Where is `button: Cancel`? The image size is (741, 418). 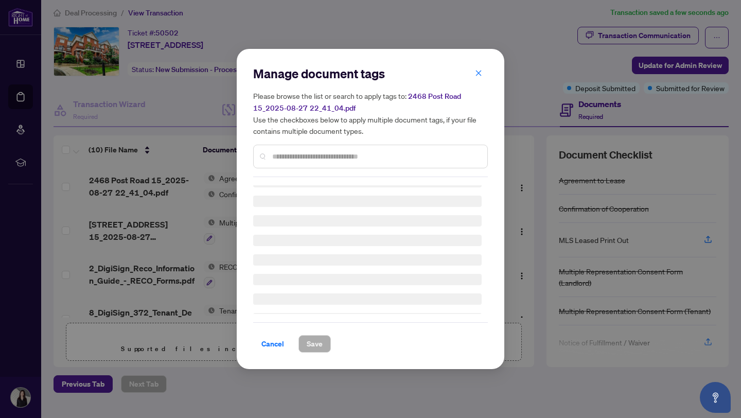
button: Cancel is located at coordinates (273, 344).